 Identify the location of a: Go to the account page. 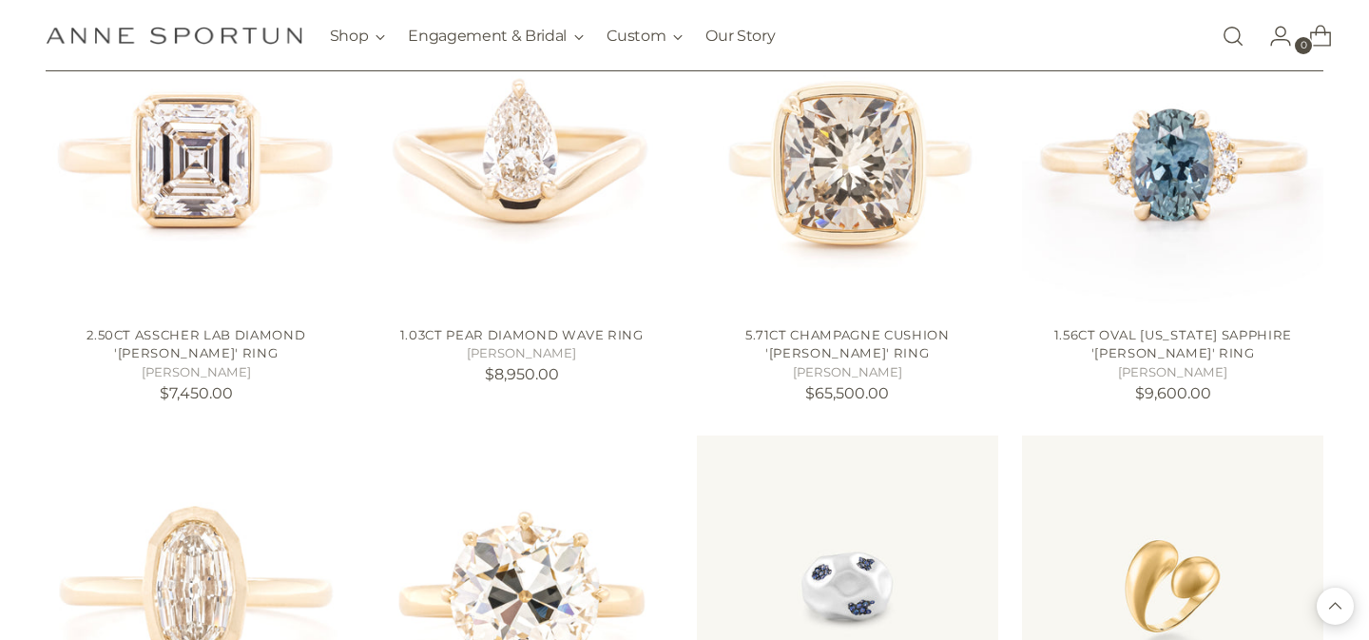
(1273, 36).